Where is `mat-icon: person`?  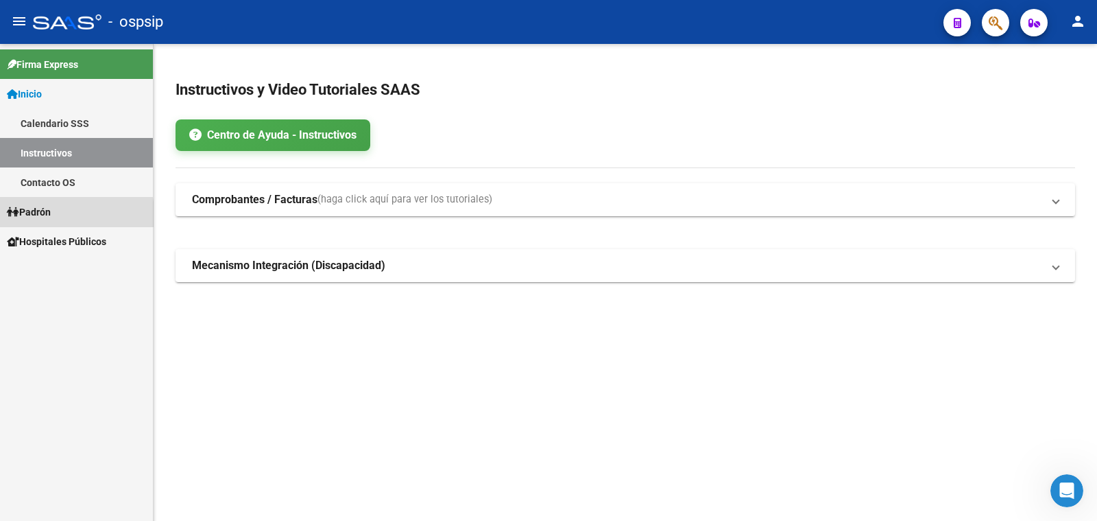
mat-icon: person is located at coordinates (1078, 21).